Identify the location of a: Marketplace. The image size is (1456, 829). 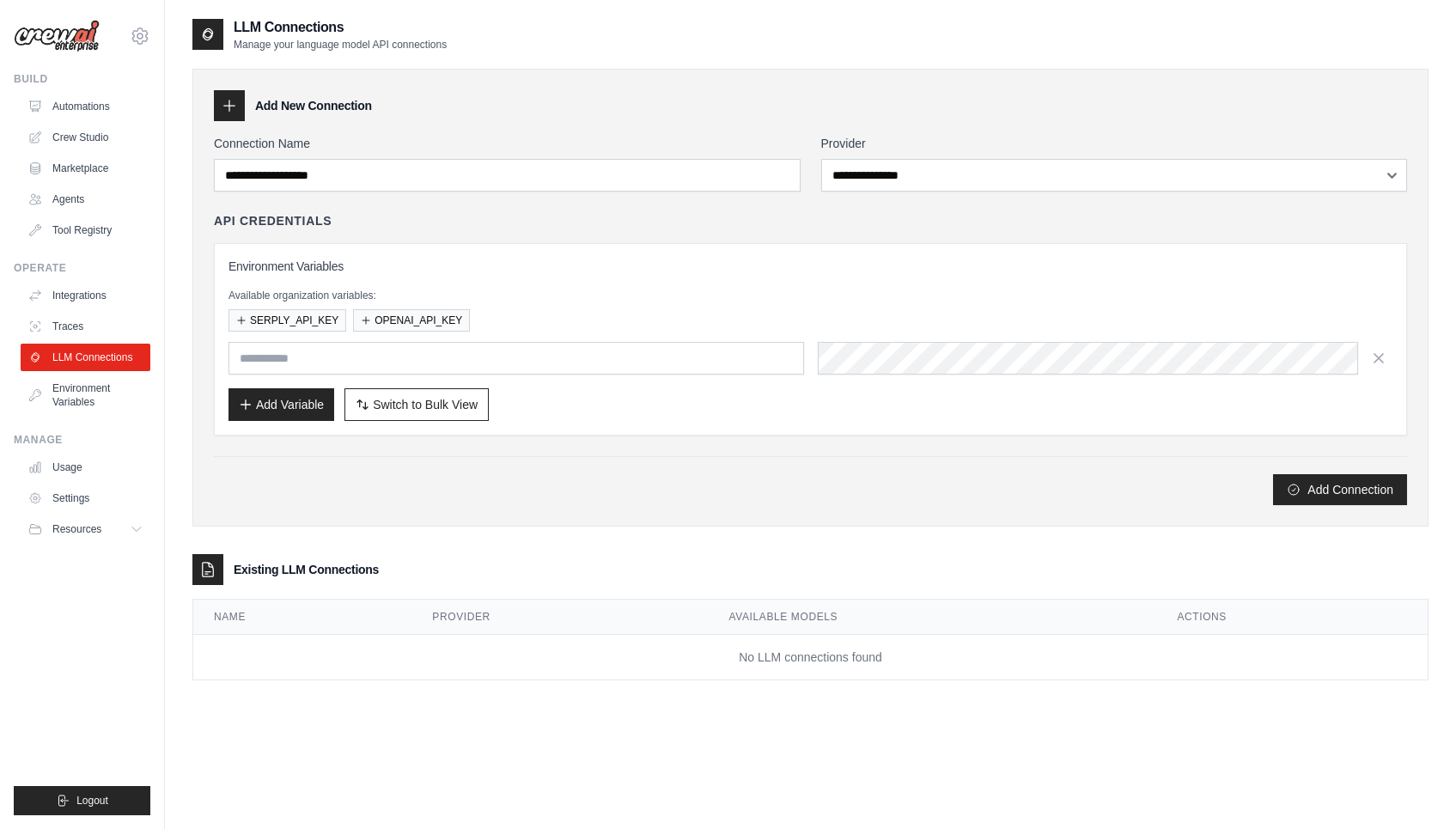
(85, 168).